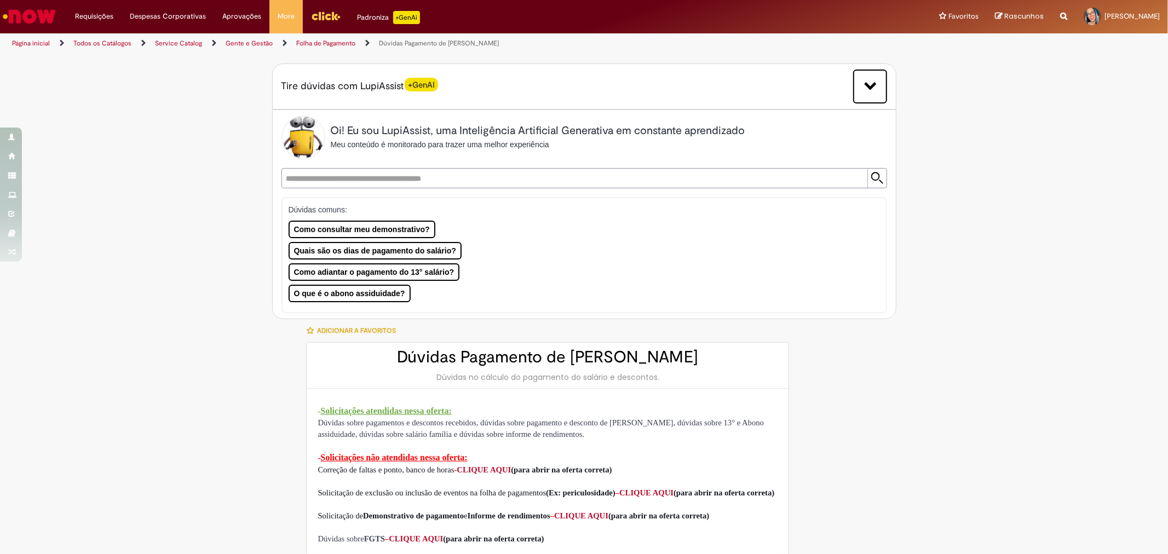 The height and width of the screenshot is (554, 1168). What do you see at coordinates (341, 539) in the screenshot?
I see `span: Dúvidas sobre` at bounding box center [341, 539].